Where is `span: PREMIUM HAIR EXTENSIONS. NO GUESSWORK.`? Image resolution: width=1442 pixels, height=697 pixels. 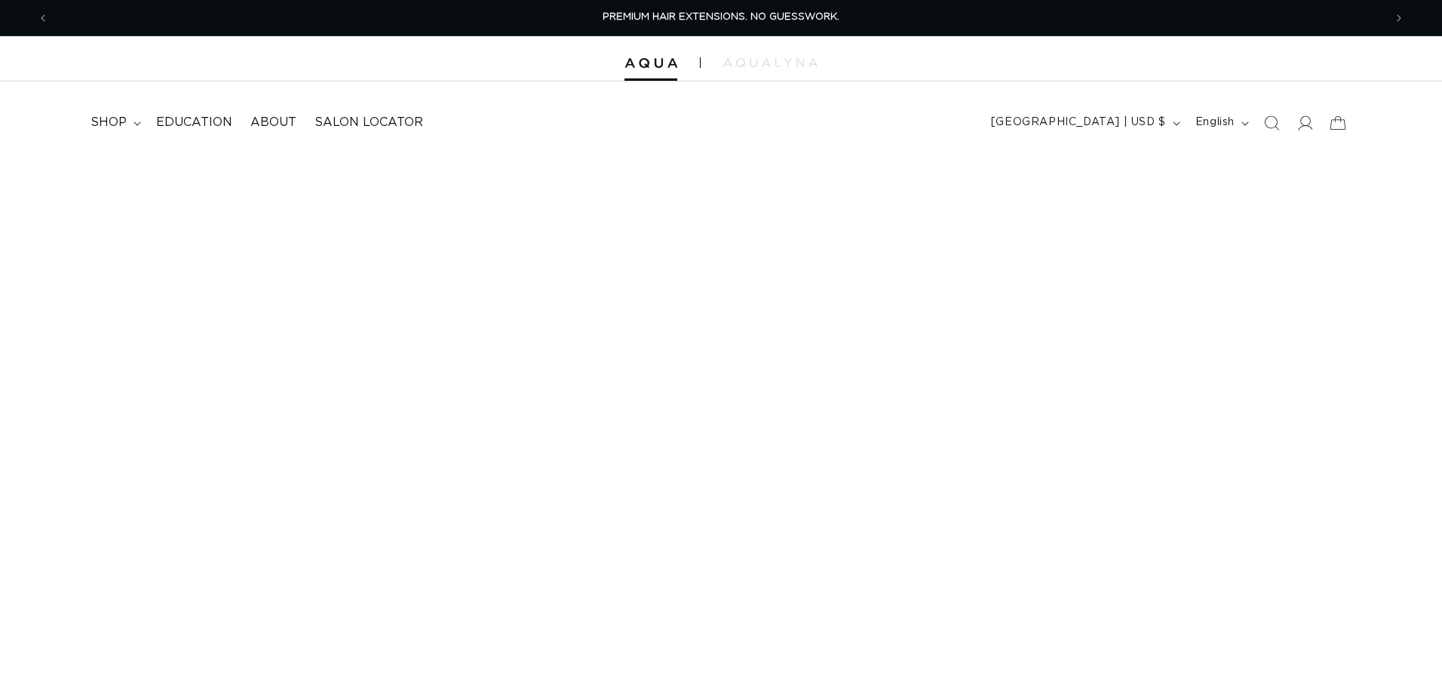 span: PREMIUM HAIR EXTENSIONS. NO GUESSWORK. is located at coordinates (721, 17).